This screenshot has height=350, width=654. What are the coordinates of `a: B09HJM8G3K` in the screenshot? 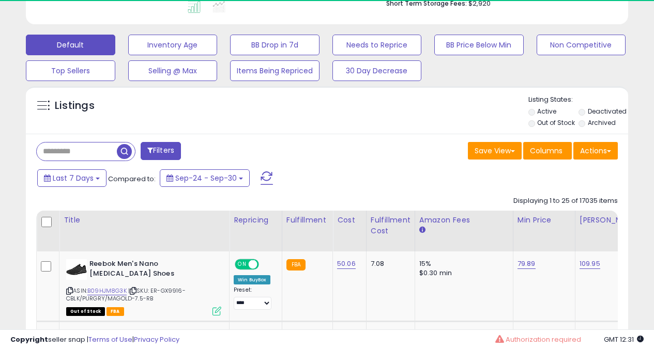 It's located at (107, 291).